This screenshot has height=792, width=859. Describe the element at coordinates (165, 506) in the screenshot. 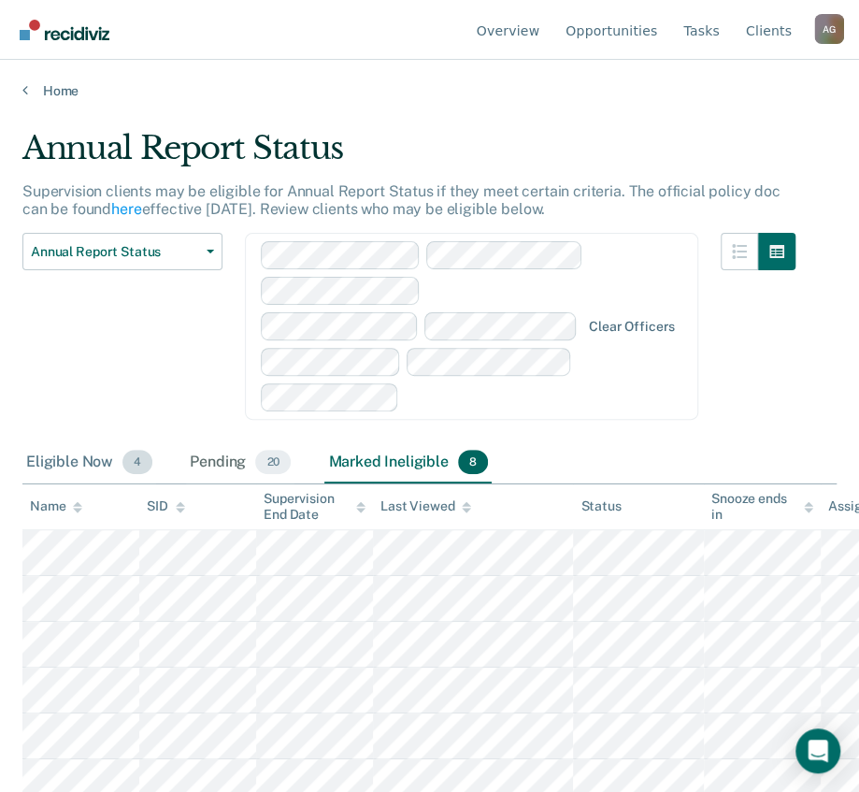

I see `div: SID` at that location.